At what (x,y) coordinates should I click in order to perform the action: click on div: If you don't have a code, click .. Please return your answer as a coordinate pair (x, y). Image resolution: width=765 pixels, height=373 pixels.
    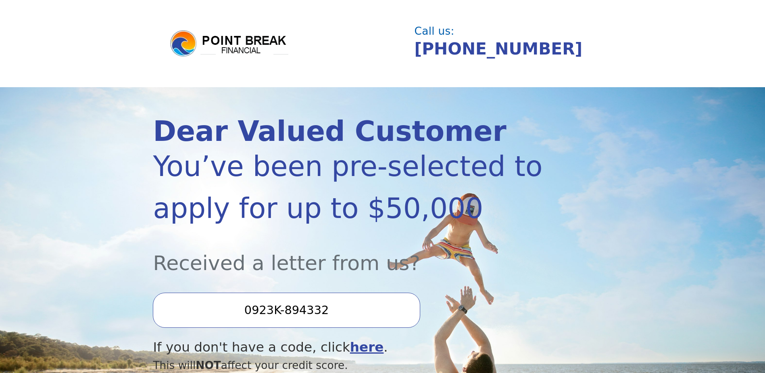
    Looking at the image, I should click on (348, 347).